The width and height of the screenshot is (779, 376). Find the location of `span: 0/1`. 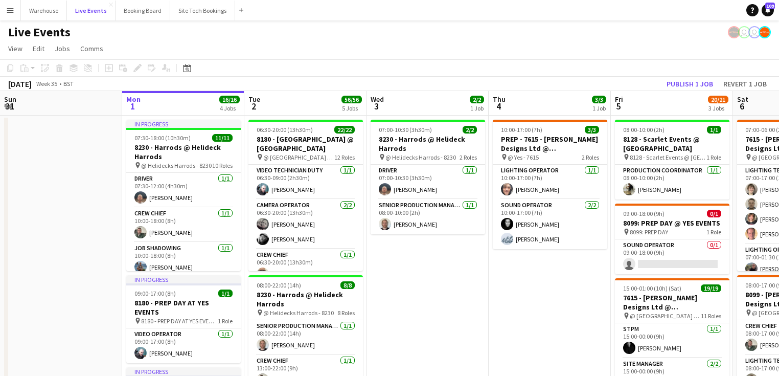

span: 0/1 is located at coordinates (714, 213).